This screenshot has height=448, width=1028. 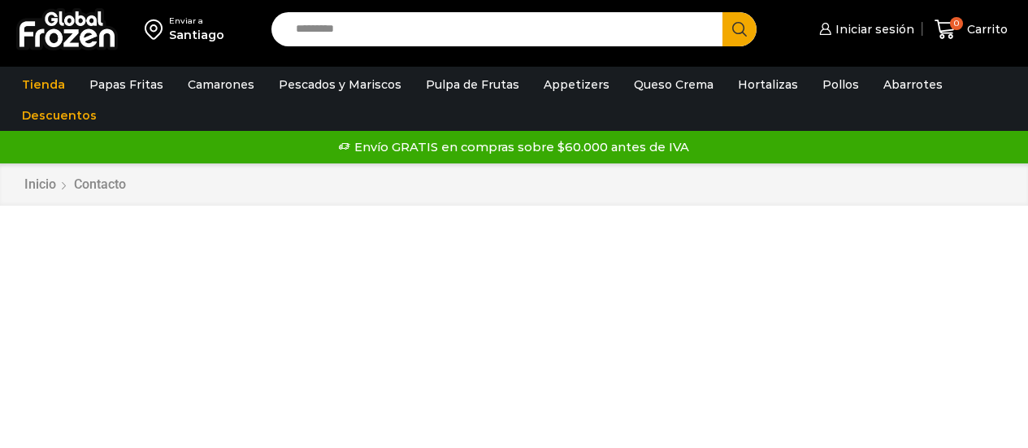 I want to click on a: Pulpa de Frutas, so click(x=472, y=84).